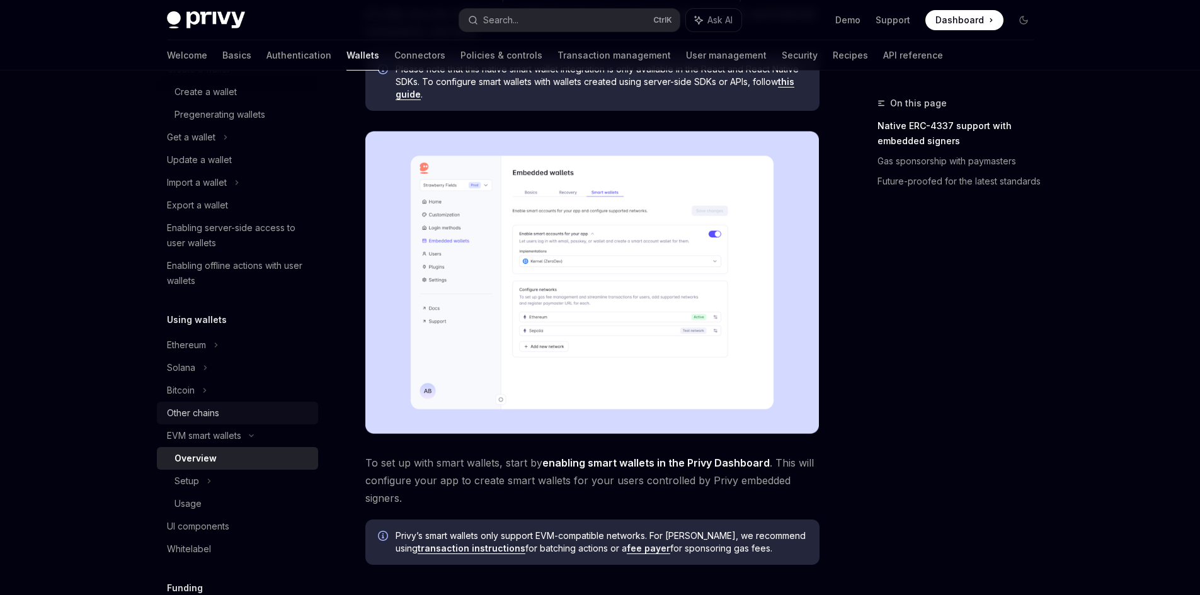 Image resolution: width=1200 pixels, height=595 pixels. What do you see at coordinates (961, 134) in the screenshot?
I see `a: Native ERC-4337 support with embedded signers` at bounding box center [961, 134].